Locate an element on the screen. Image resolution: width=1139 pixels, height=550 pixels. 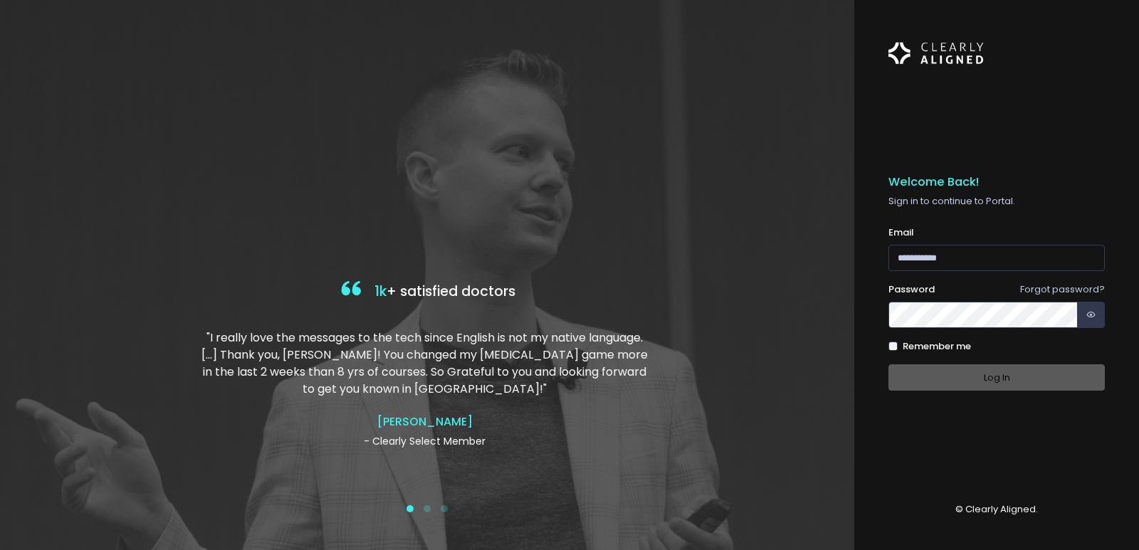
img: Logo Horizontal is located at coordinates (936, 53).